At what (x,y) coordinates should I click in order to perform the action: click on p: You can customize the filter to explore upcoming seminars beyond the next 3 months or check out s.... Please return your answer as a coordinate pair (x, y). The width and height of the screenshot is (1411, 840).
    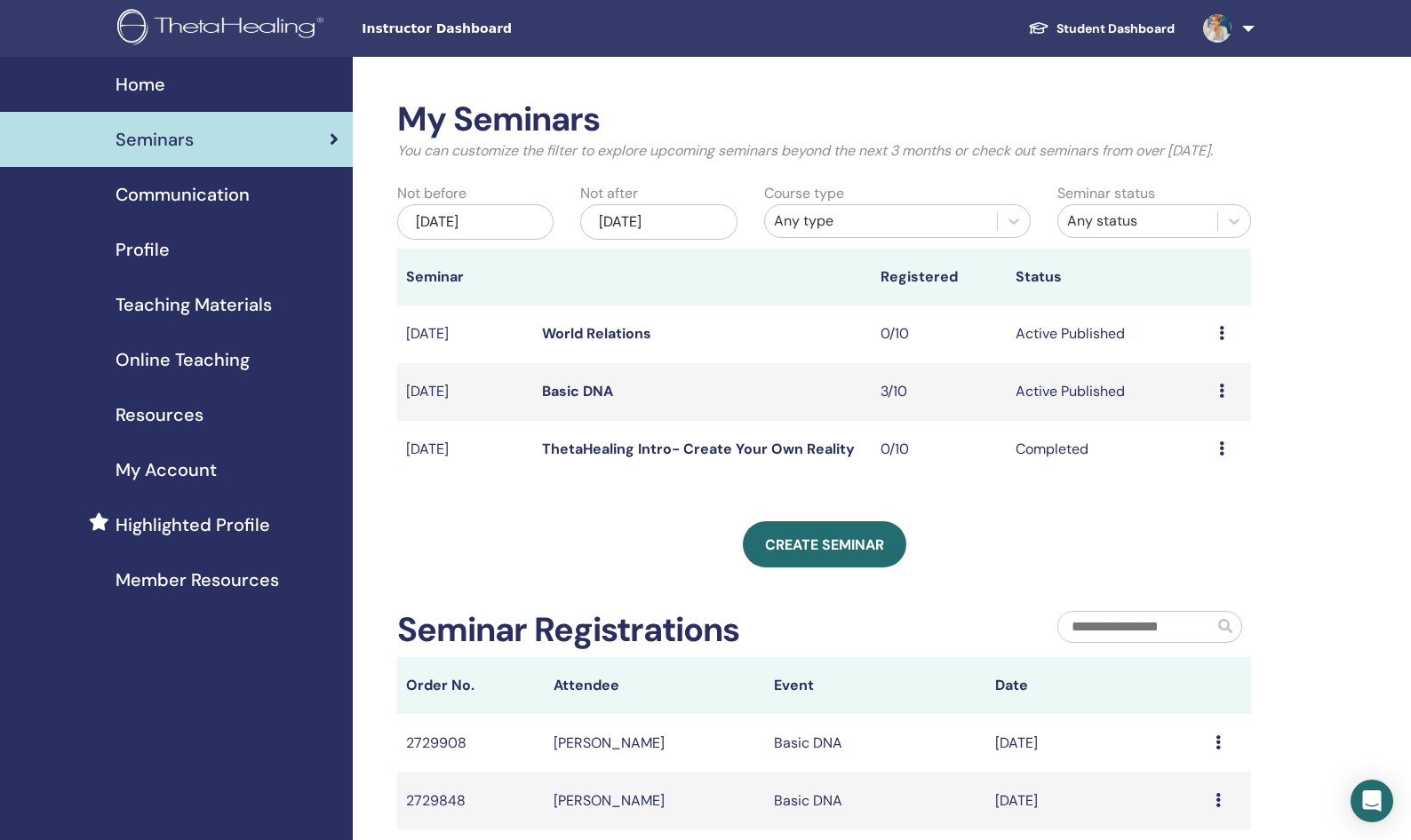
    Looking at the image, I should click on (824, 151).